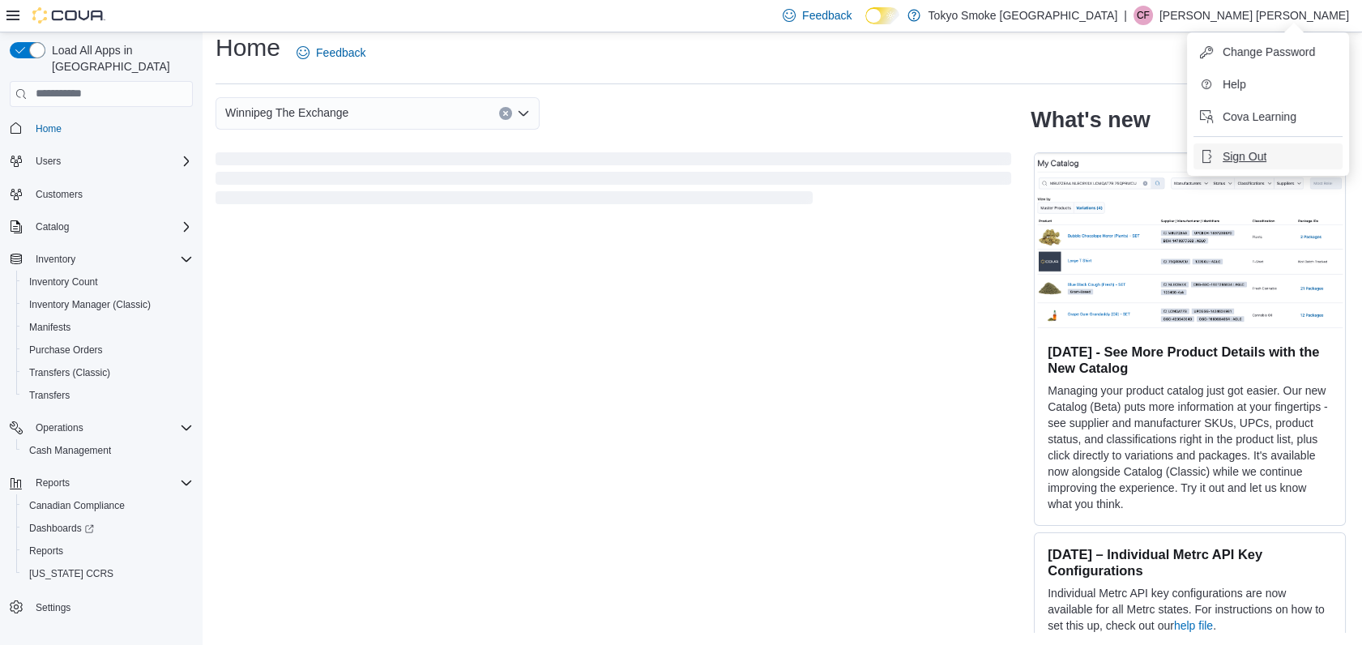 The width and height of the screenshot is (1362, 645). I want to click on button: Open list of options, so click(523, 113).